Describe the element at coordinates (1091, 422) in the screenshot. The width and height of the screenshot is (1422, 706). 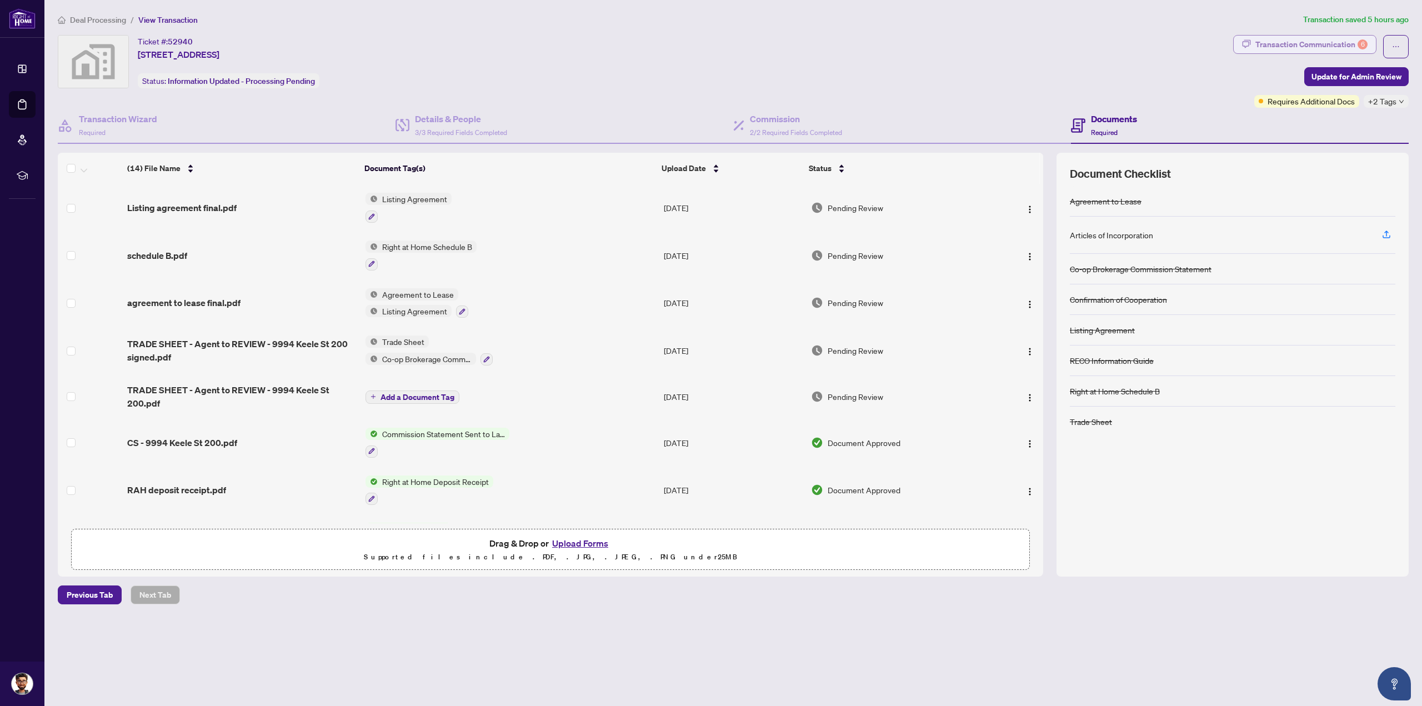
I see `div: Trade Sheet` at that location.